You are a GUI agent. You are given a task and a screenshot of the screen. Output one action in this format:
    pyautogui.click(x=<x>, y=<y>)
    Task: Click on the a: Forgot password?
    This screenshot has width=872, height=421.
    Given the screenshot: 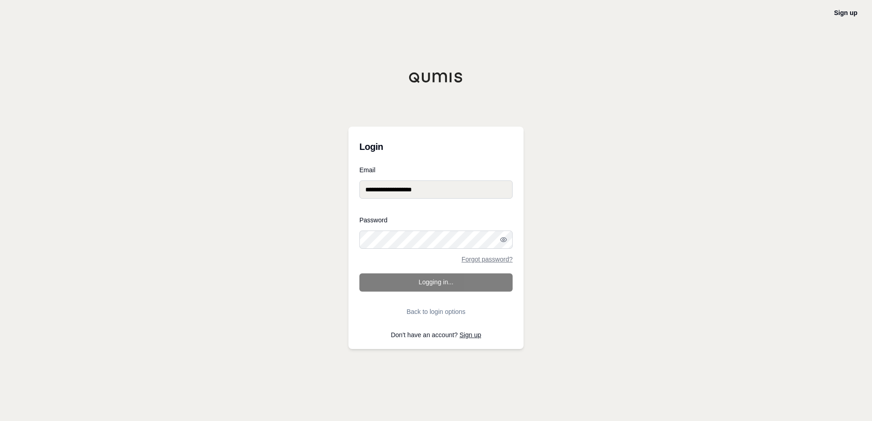 What is the action you would take?
    pyautogui.click(x=487, y=260)
    